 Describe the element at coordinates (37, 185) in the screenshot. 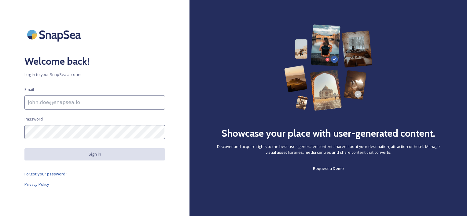

I see `span: Privacy Policy` at that location.